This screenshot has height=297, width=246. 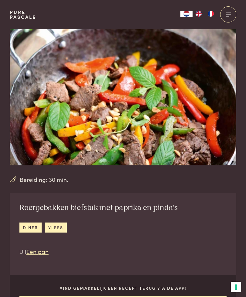 I want to click on a: diner, so click(x=30, y=227).